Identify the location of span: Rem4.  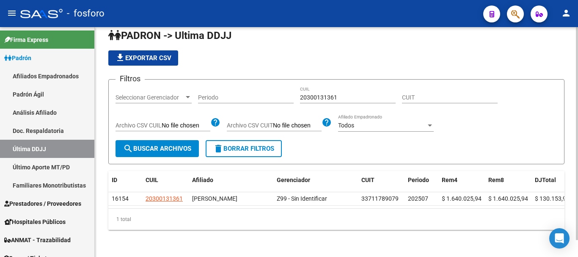
(450, 180).